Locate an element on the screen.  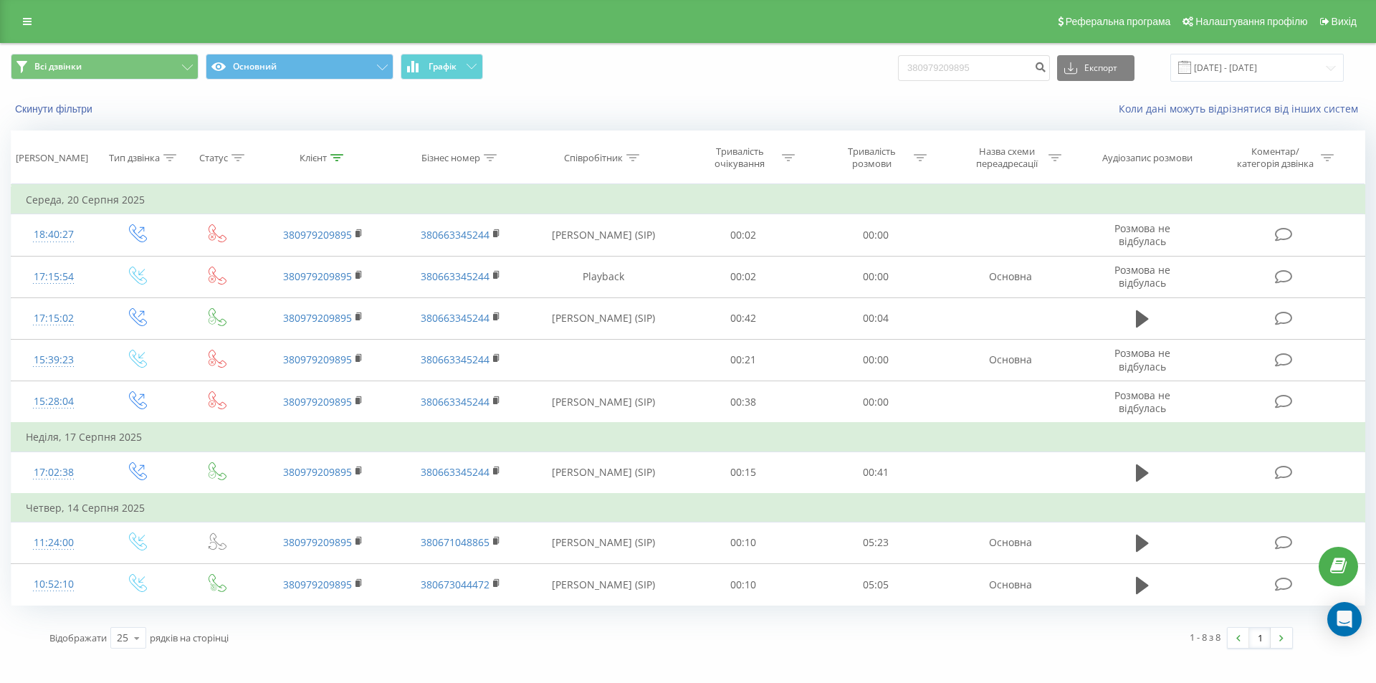
a: 380671048865 is located at coordinates (455, 542).